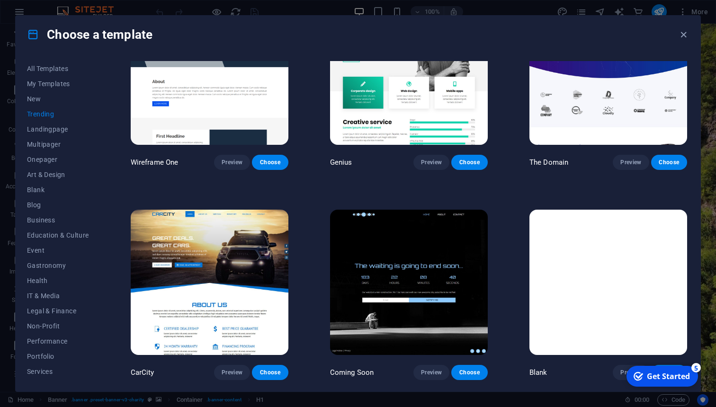 The image size is (716, 407). Describe the element at coordinates (58, 175) in the screenshot. I see `button: Art & Design` at that location.